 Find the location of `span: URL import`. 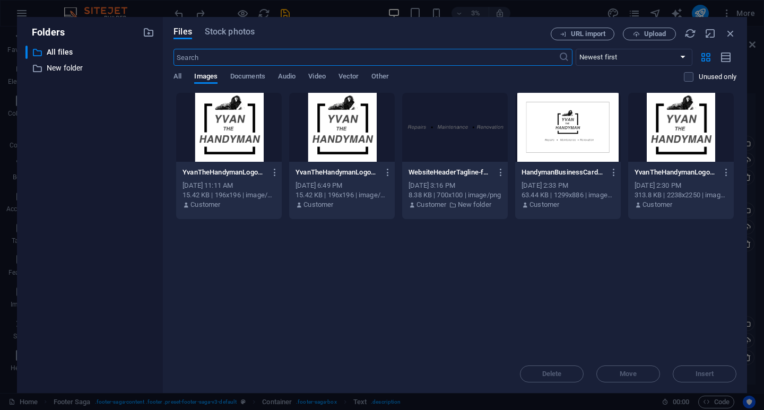

span: URL import is located at coordinates (588, 34).